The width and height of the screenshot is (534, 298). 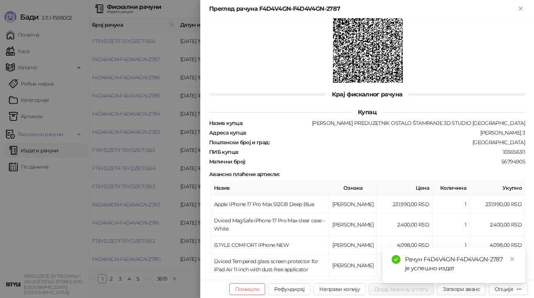 I want to click on td: iSTYLE COMFORT iPhone NEW, so click(x=270, y=245).